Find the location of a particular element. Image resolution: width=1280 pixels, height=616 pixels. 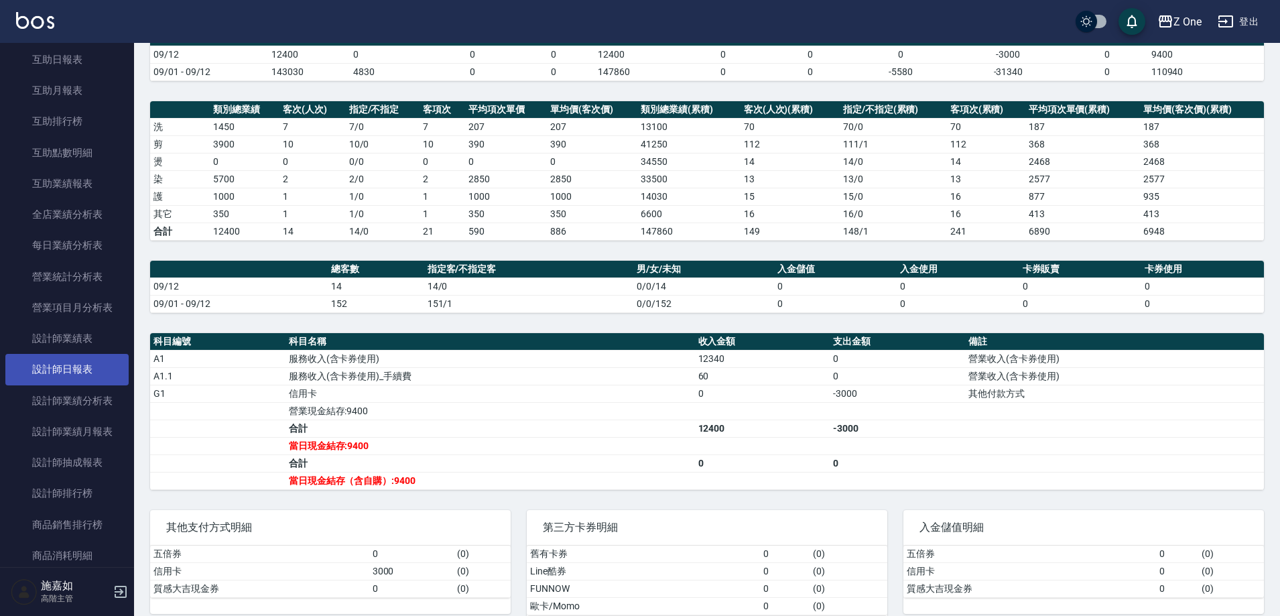

a: 互助點數明細 is located at coordinates (67, 153).